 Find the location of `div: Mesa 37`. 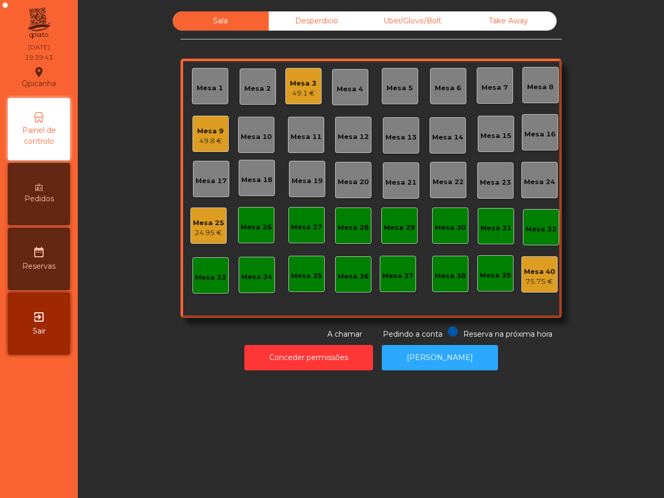

div: Mesa 37 is located at coordinates (398, 276).